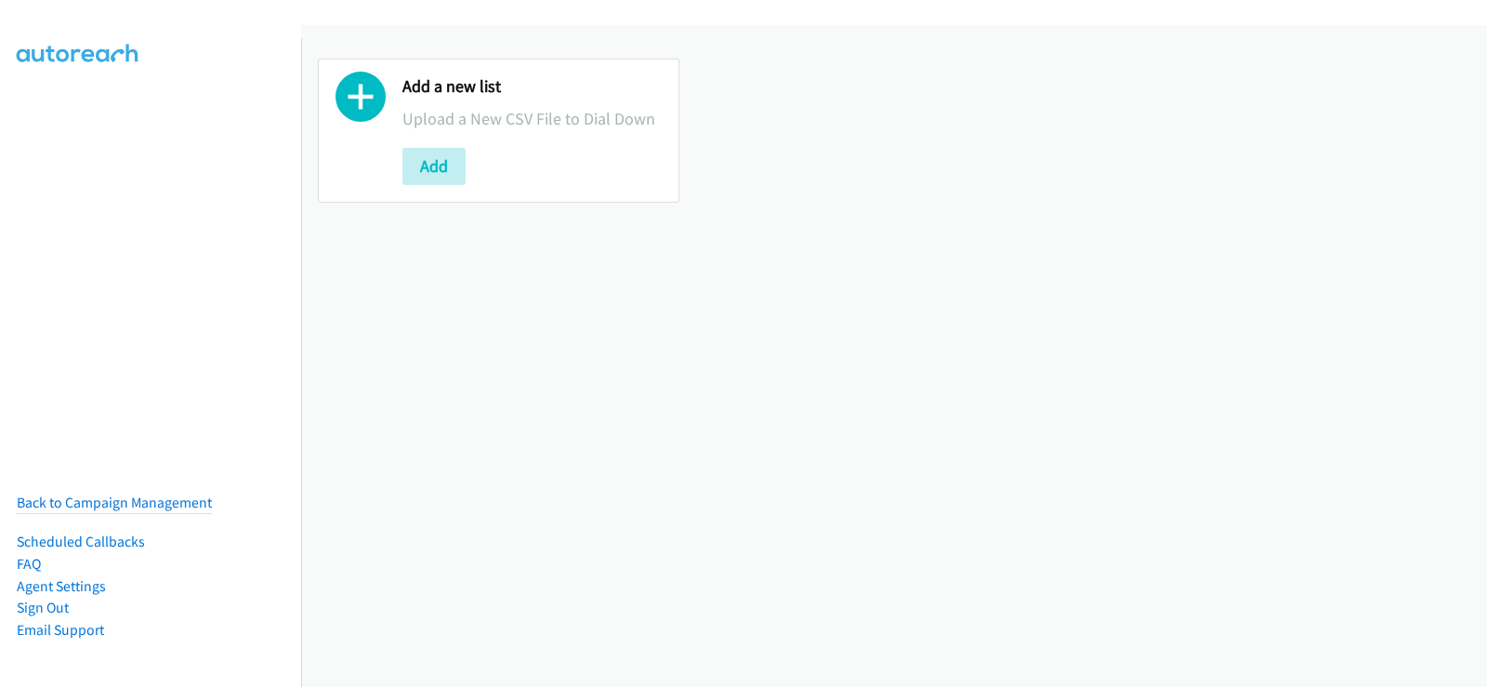  What do you see at coordinates (43, 607) in the screenshot?
I see `a: Sign Out` at bounding box center [43, 607].